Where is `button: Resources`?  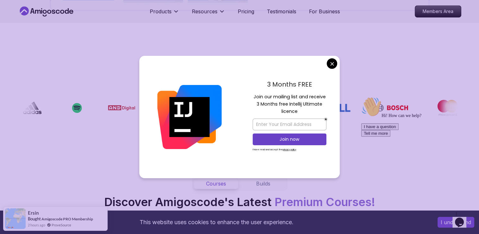
button: Resources is located at coordinates (208, 14).